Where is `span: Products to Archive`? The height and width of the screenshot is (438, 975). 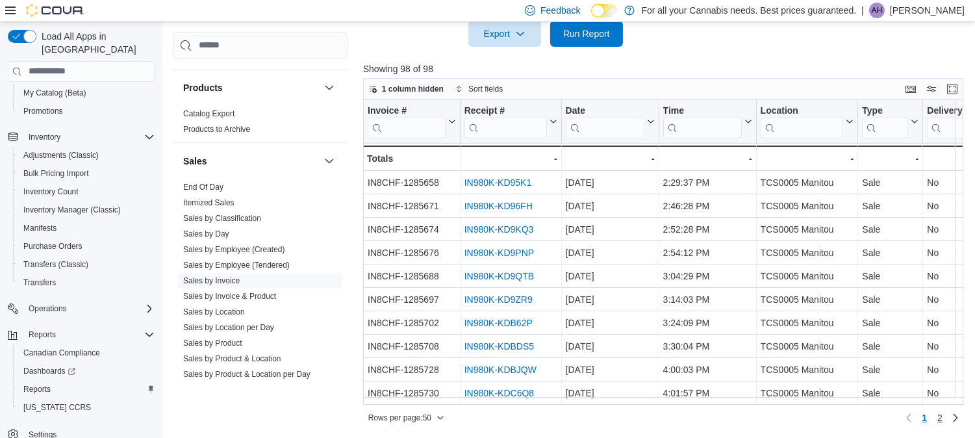
span: Products to Archive is located at coordinates (216, 129).